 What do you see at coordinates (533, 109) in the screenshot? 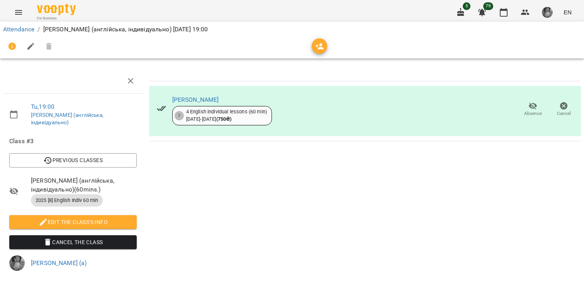
I see `button: Absence` at bounding box center [533, 109].